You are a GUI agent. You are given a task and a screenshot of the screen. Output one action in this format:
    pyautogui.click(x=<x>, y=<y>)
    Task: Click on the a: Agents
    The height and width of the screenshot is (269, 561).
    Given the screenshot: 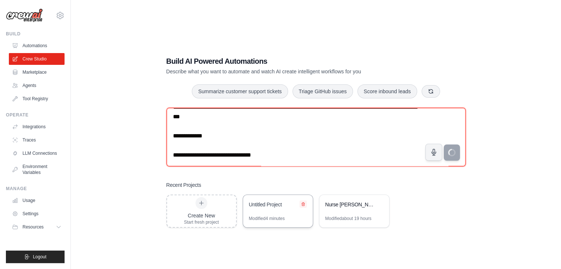 What is the action you would take?
    pyautogui.click(x=36, y=86)
    